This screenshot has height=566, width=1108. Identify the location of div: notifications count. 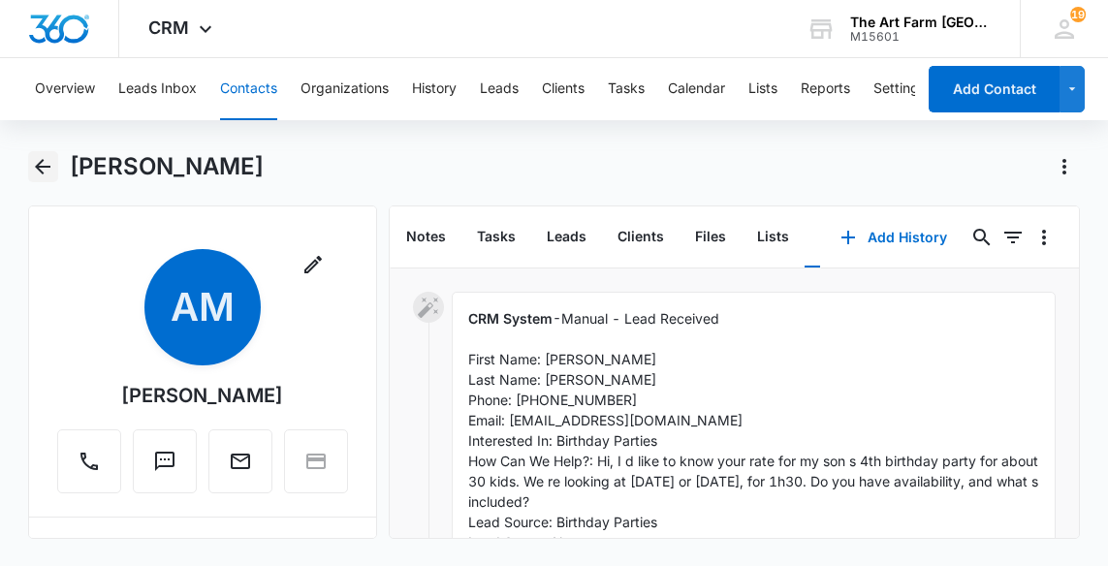
(1078, 15).